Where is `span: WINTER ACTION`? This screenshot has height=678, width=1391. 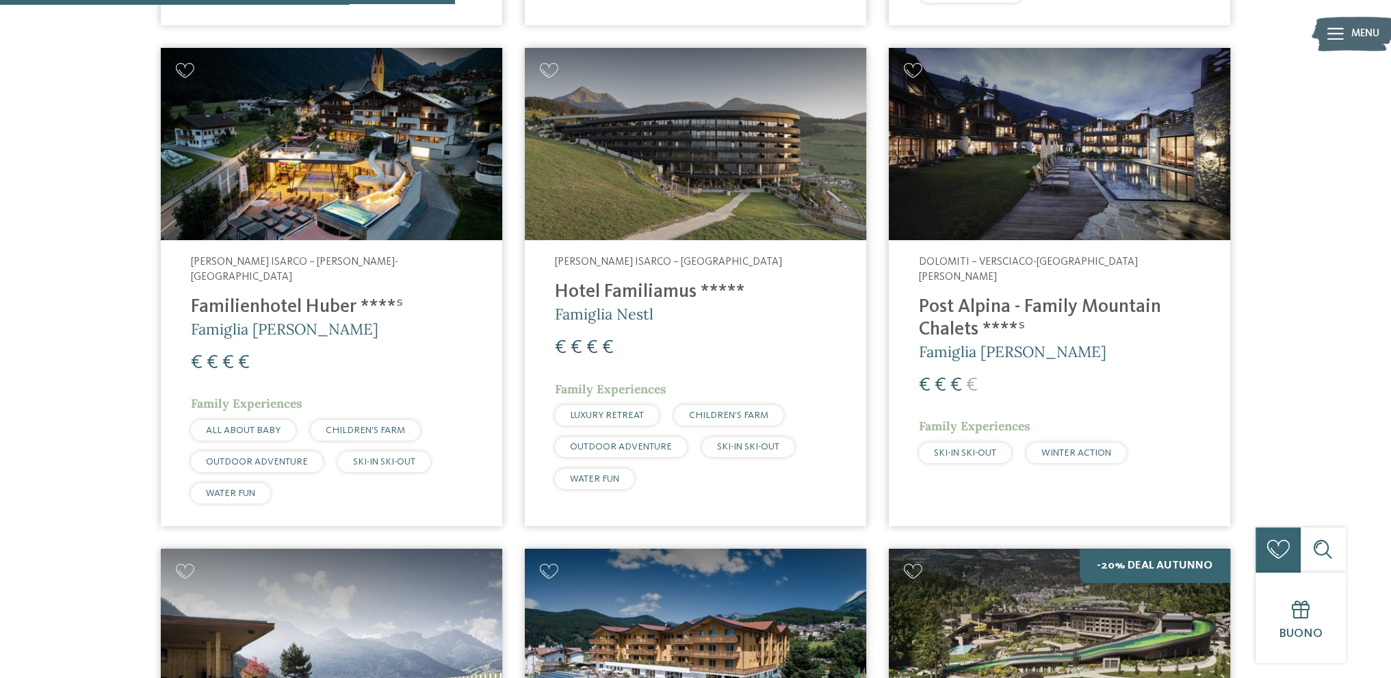 span: WINTER ACTION is located at coordinates (1076, 453).